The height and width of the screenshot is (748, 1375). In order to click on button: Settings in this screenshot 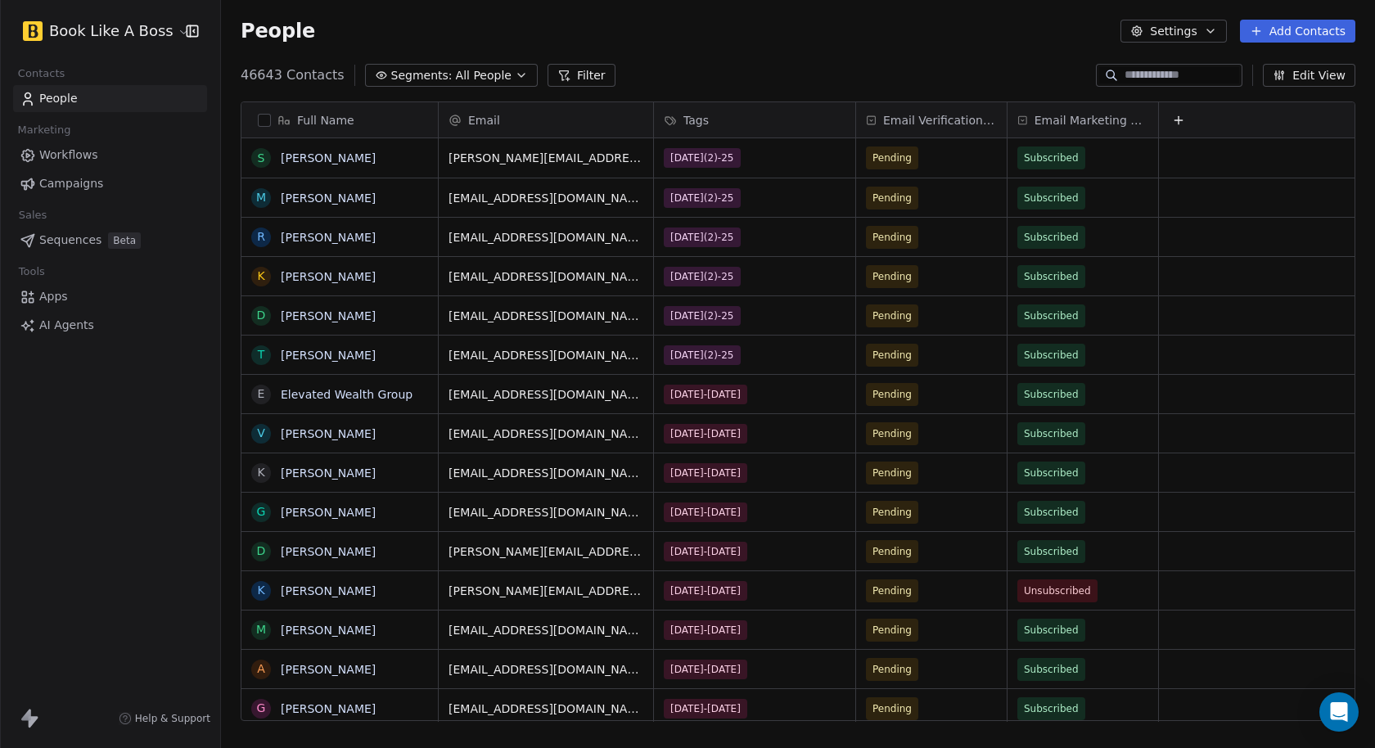, I will do `click(1173, 31)`.